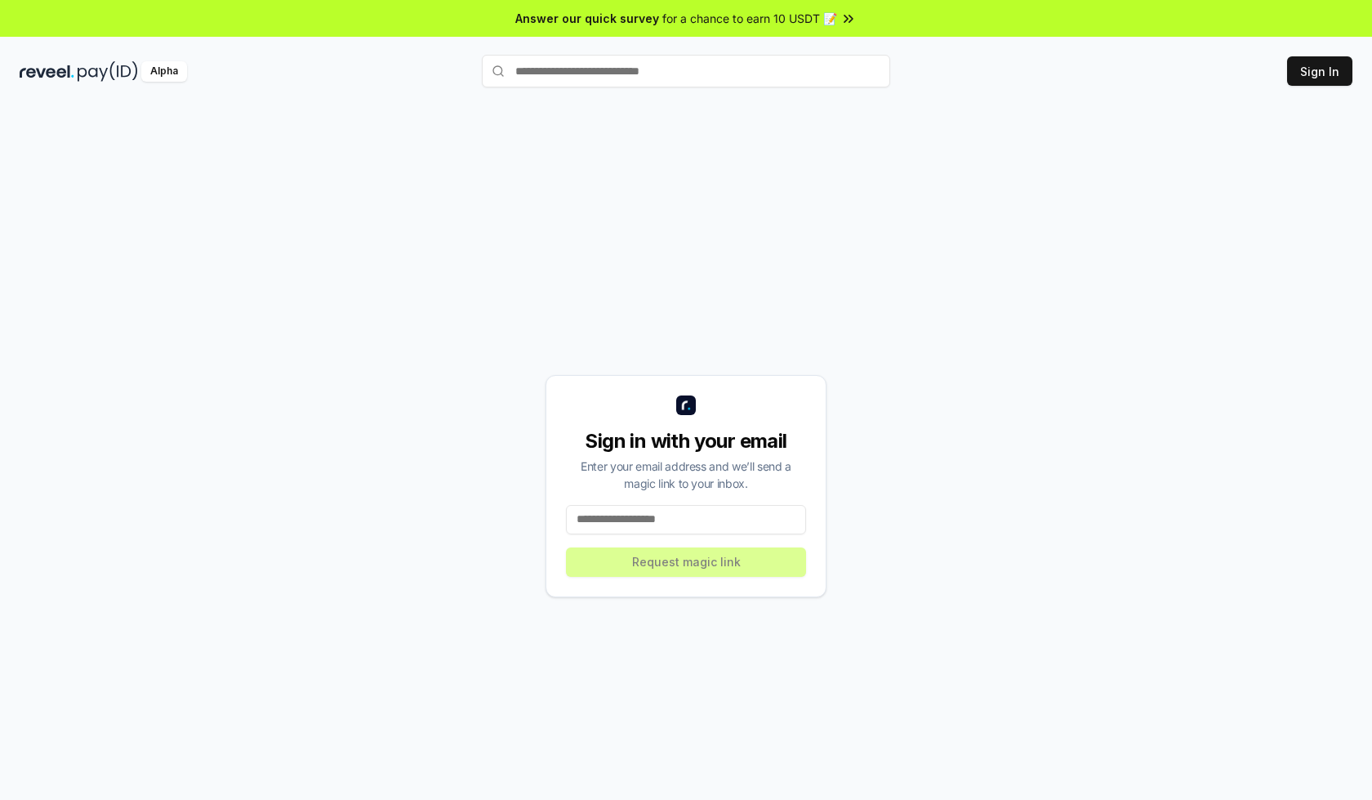  I want to click on div: Enter your email address and we’ll send a magic link to your inbox., so click(686, 475).